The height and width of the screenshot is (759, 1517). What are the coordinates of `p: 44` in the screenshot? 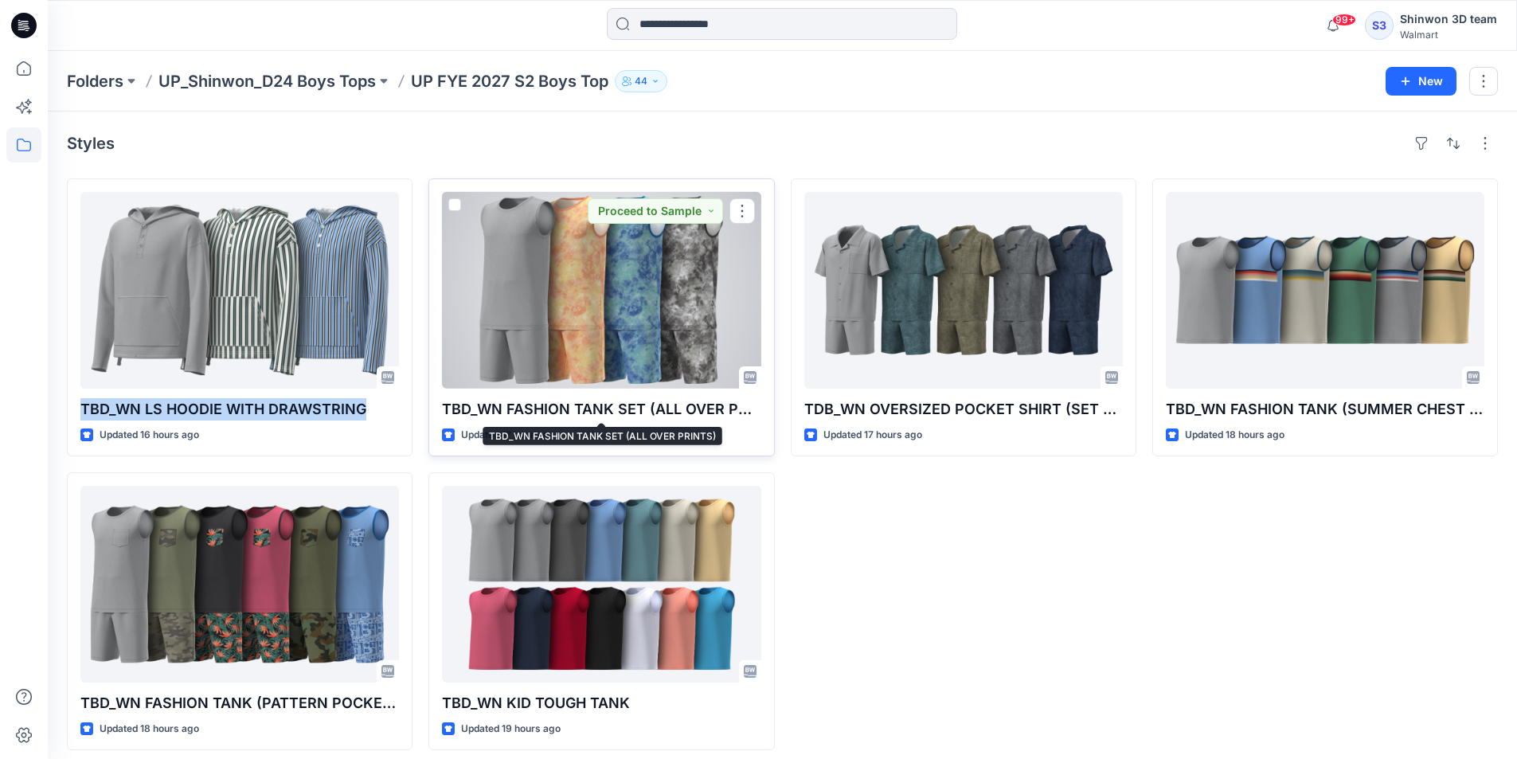 It's located at (641, 81).